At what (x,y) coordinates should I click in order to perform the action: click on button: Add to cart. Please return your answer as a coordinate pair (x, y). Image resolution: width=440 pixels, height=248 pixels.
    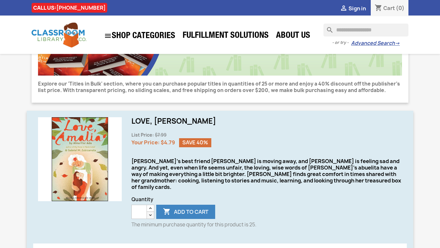
    Looking at the image, I should click on (186, 211).